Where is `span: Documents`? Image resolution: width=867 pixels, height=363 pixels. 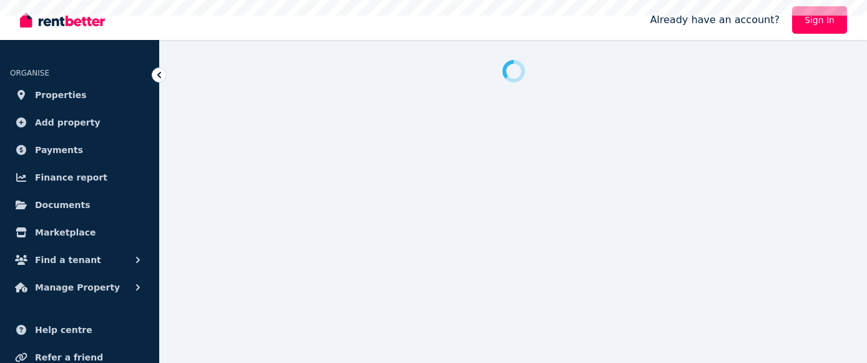 span: Documents is located at coordinates (62, 205).